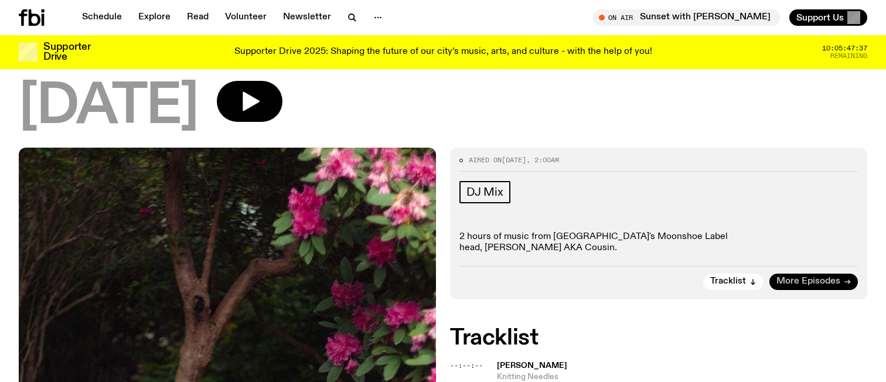 The image size is (886, 382). What do you see at coordinates (848, 56) in the screenshot?
I see `span: Remaining` at bounding box center [848, 56].